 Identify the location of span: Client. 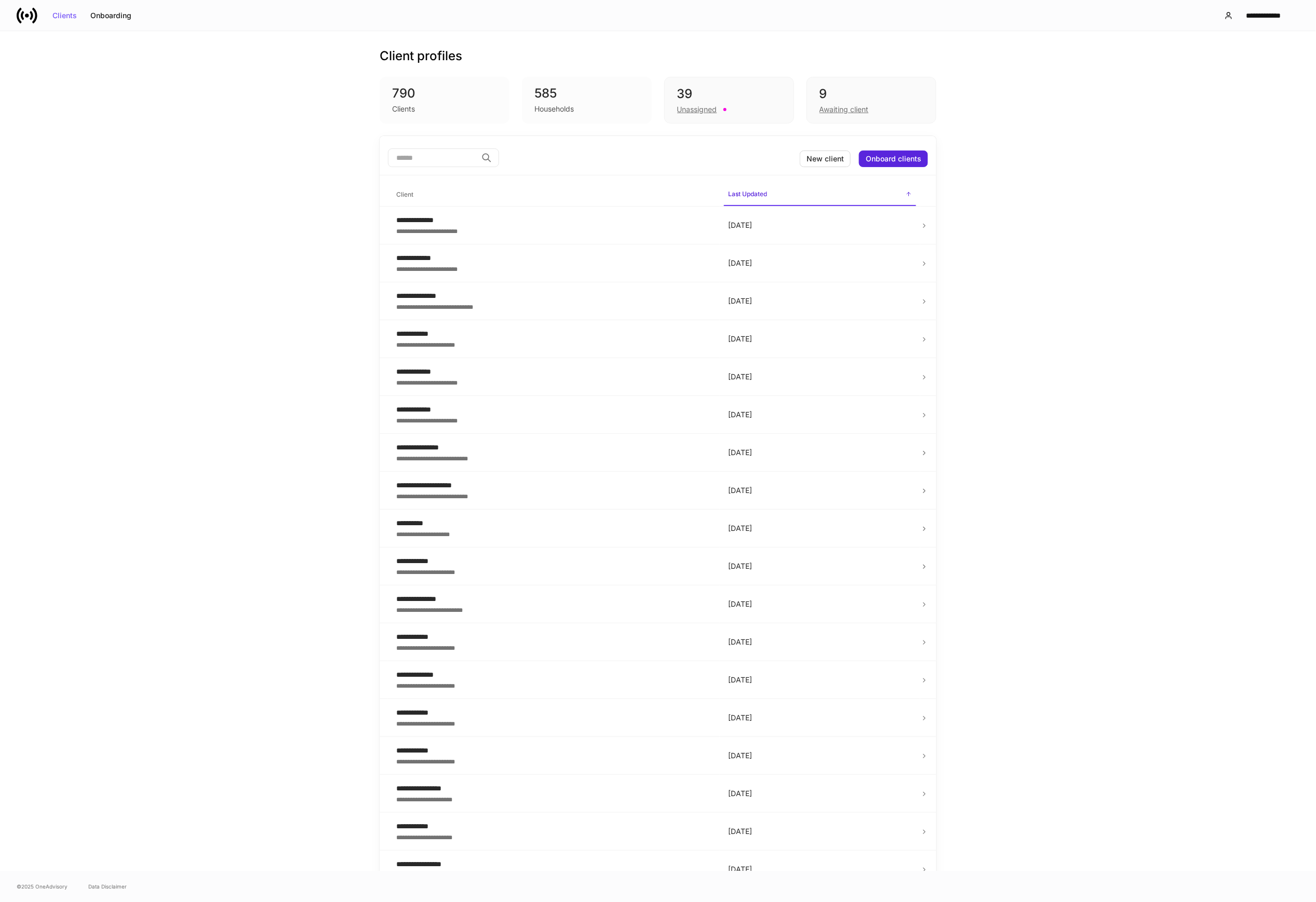
(554, 195).